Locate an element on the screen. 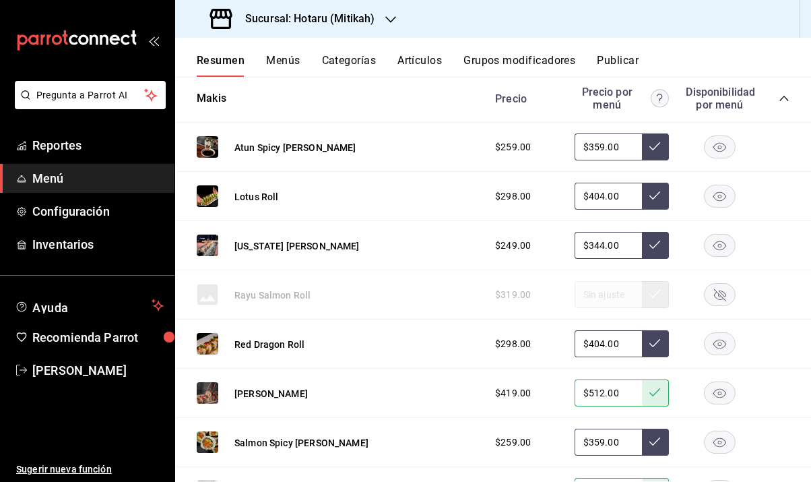 This screenshot has height=482, width=811. button: Artículos is located at coordinates (420, 65).